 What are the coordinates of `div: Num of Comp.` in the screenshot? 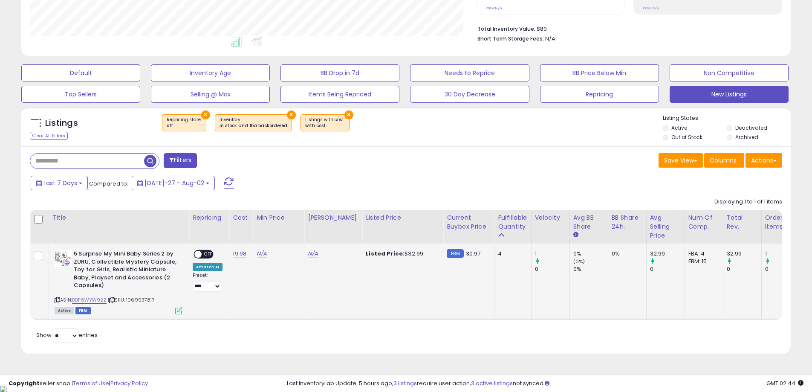 It's located at (704, 222).